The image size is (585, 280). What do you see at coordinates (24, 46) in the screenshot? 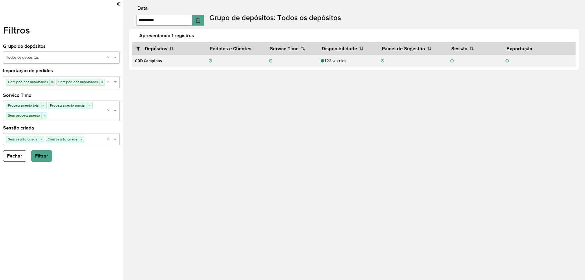
I see `label: Grupo de depósitos` at bounding box center [24, 46].